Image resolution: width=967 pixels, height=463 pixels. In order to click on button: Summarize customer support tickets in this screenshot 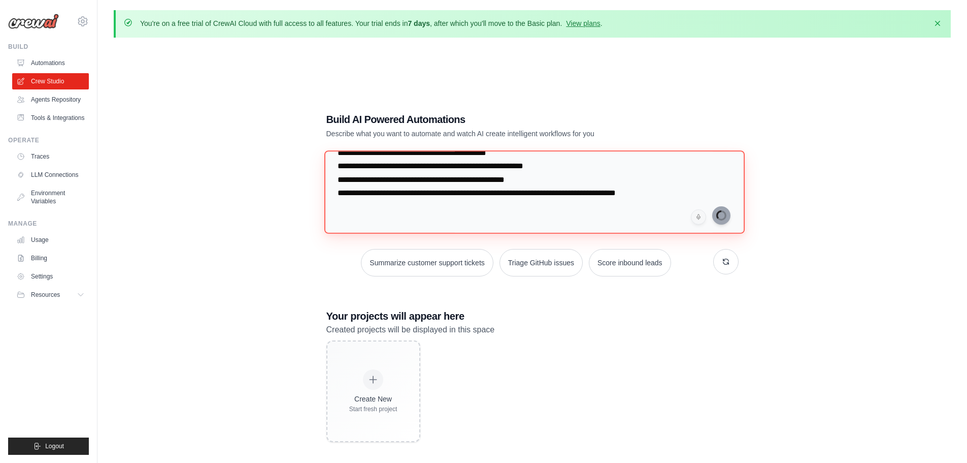, I will do `click(427, 262)`.